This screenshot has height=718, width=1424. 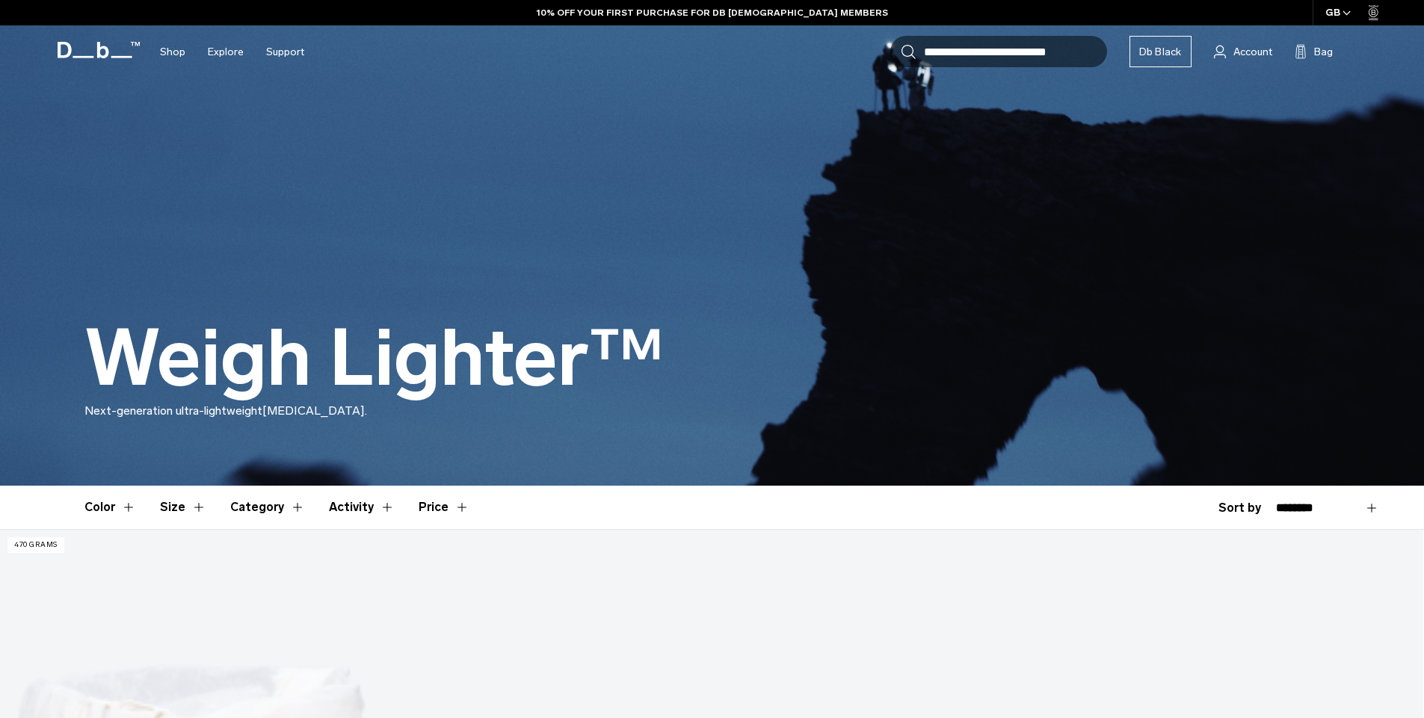 What do you see at coordinates (285, 52) in the screenshot?
I see `a: Support` at bounding box center [285, 52].